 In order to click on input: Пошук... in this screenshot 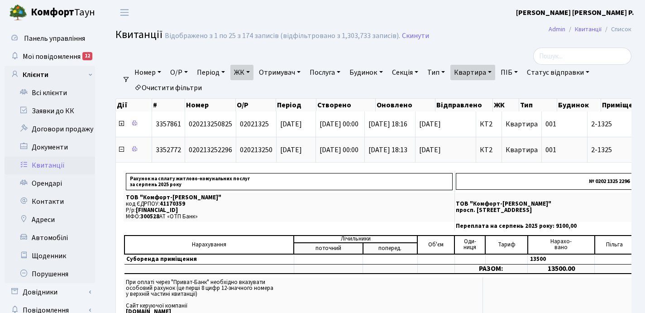, I will do `click(582, 56)`.